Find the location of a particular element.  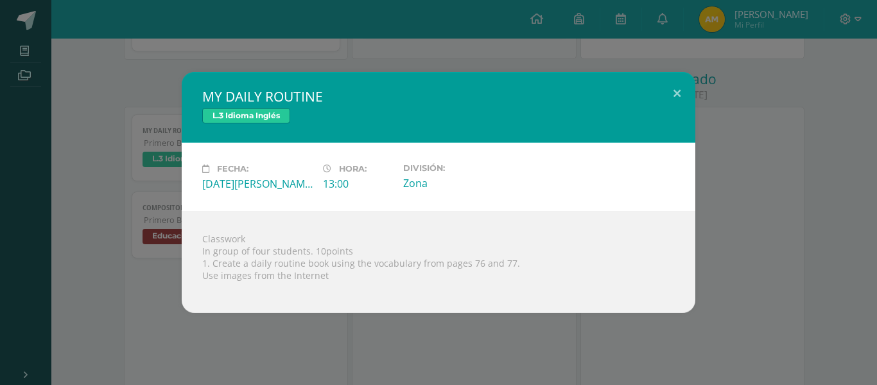

div: 13:00 is located at coordinates (358, 184).